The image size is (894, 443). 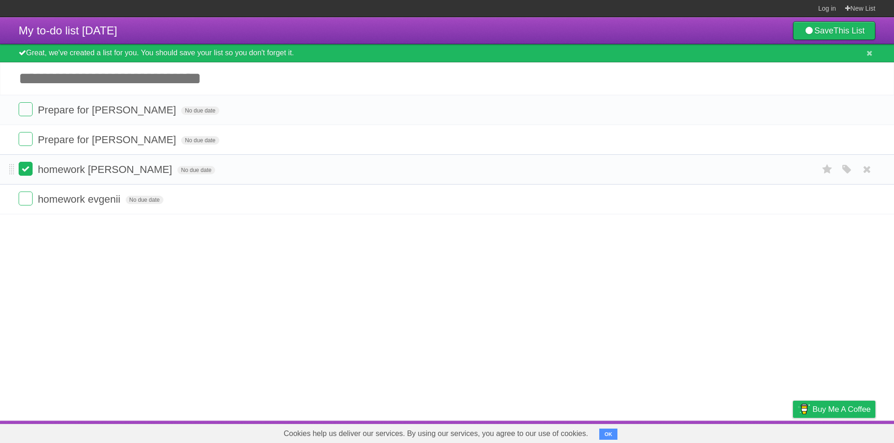 What do you see at coordinates (833, 31) in the screenshot?
I see `a: SaveThis List` at bounding box center [833, 31].